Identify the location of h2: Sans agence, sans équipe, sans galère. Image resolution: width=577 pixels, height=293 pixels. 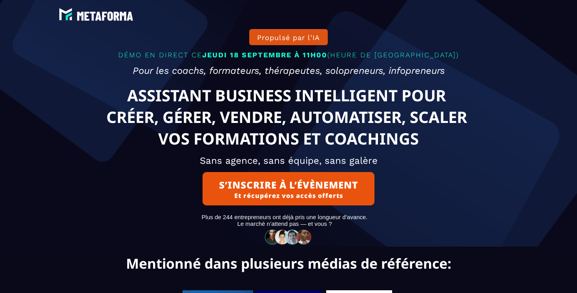
(288, 160).